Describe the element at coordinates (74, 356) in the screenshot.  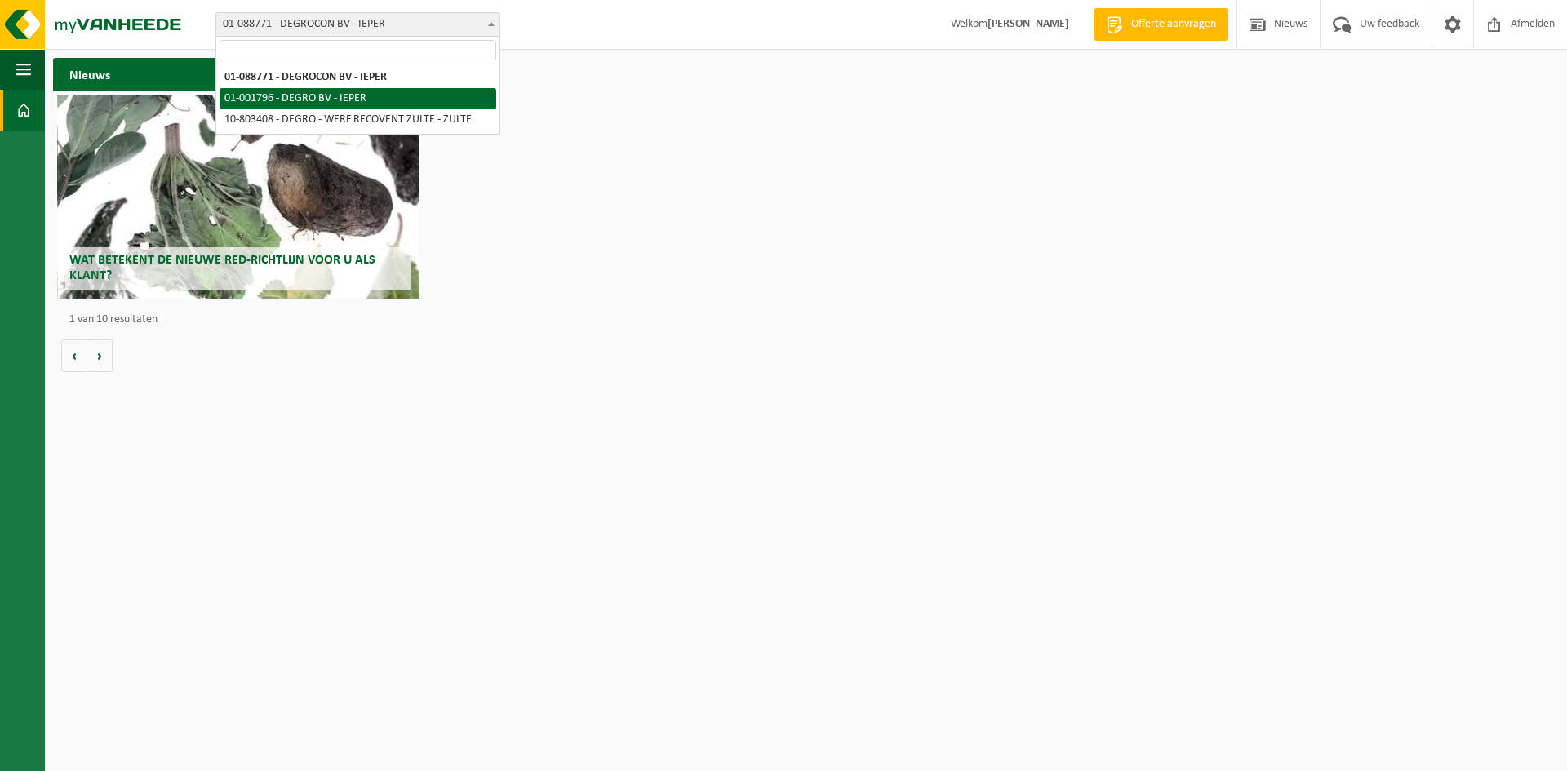
I see `button: Vorige` at that location.